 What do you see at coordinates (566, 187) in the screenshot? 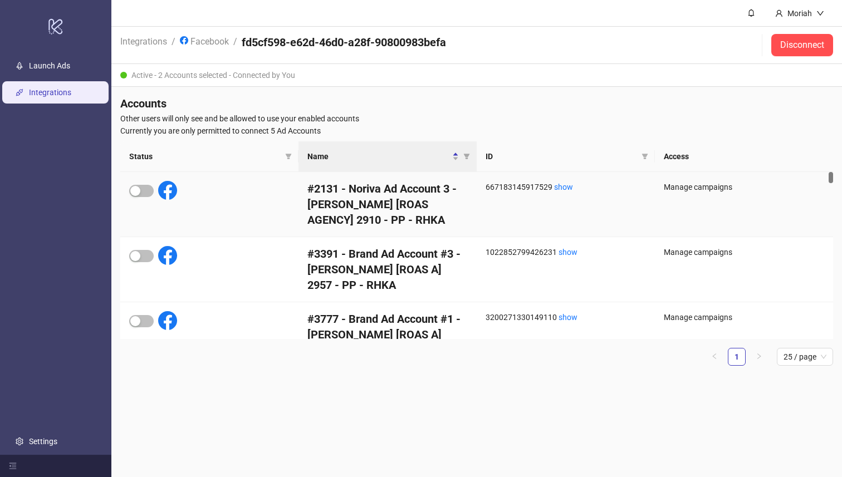
I see `div: 667183145917529` at bounding box center [566, 187].